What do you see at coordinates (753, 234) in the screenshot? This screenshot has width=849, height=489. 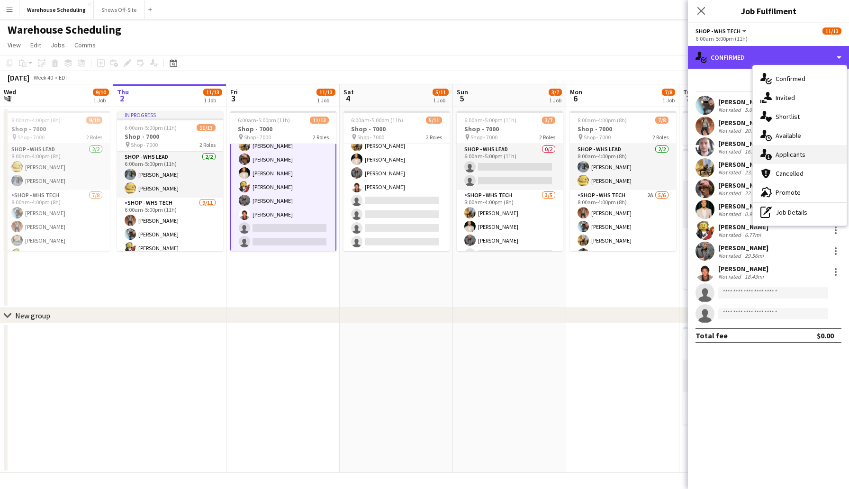 I see `div: 6.77mi` at bounding box center [753, 234].